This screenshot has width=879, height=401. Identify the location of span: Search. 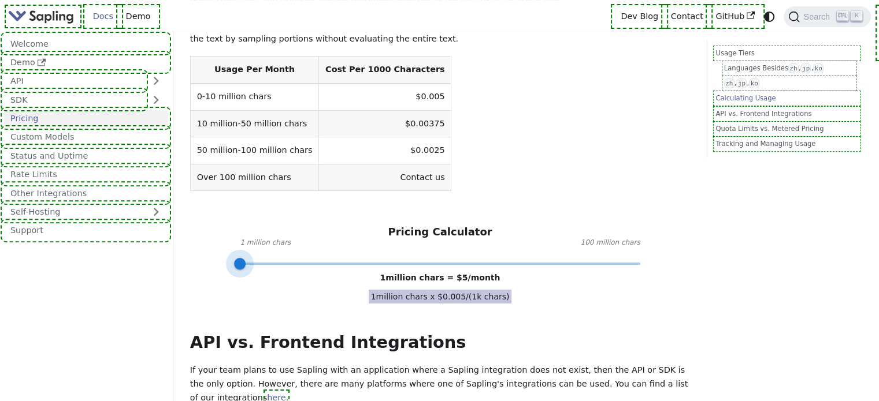
(818, 17).